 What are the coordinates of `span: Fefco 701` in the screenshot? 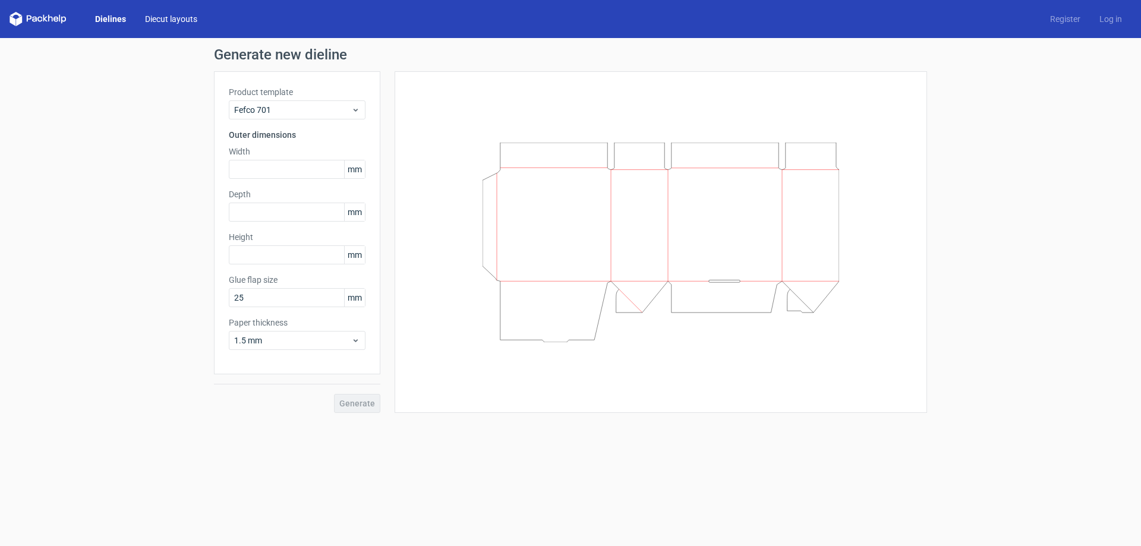 It's located at (292, 110).